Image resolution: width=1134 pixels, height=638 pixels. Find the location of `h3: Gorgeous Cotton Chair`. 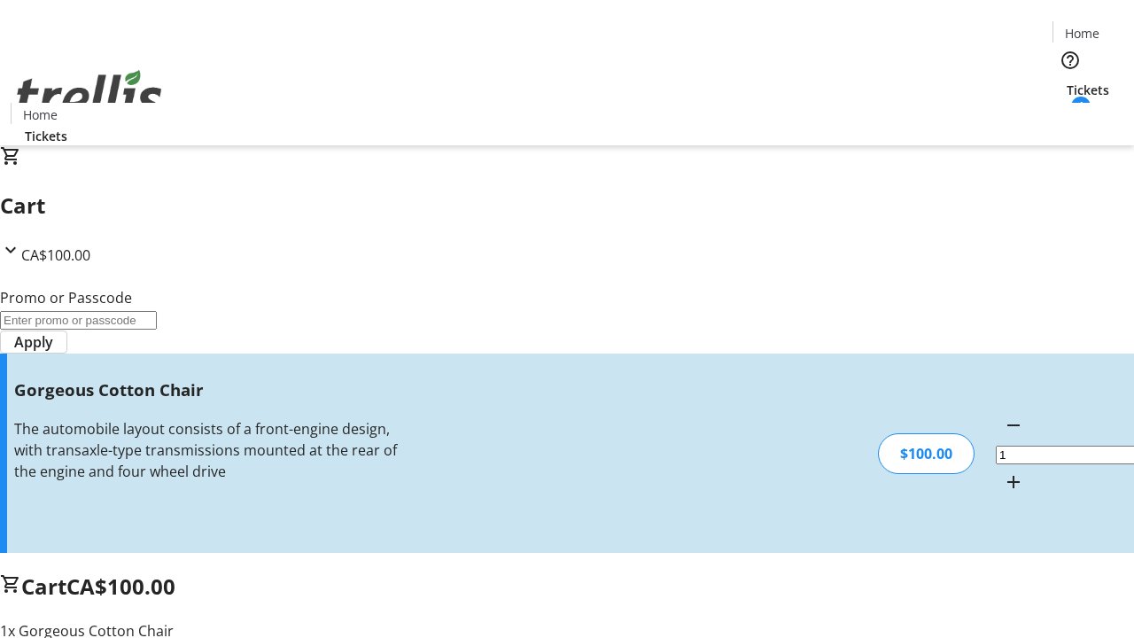

h3: Gorgeous Cotton Chair is located at coordinates (207, 390).